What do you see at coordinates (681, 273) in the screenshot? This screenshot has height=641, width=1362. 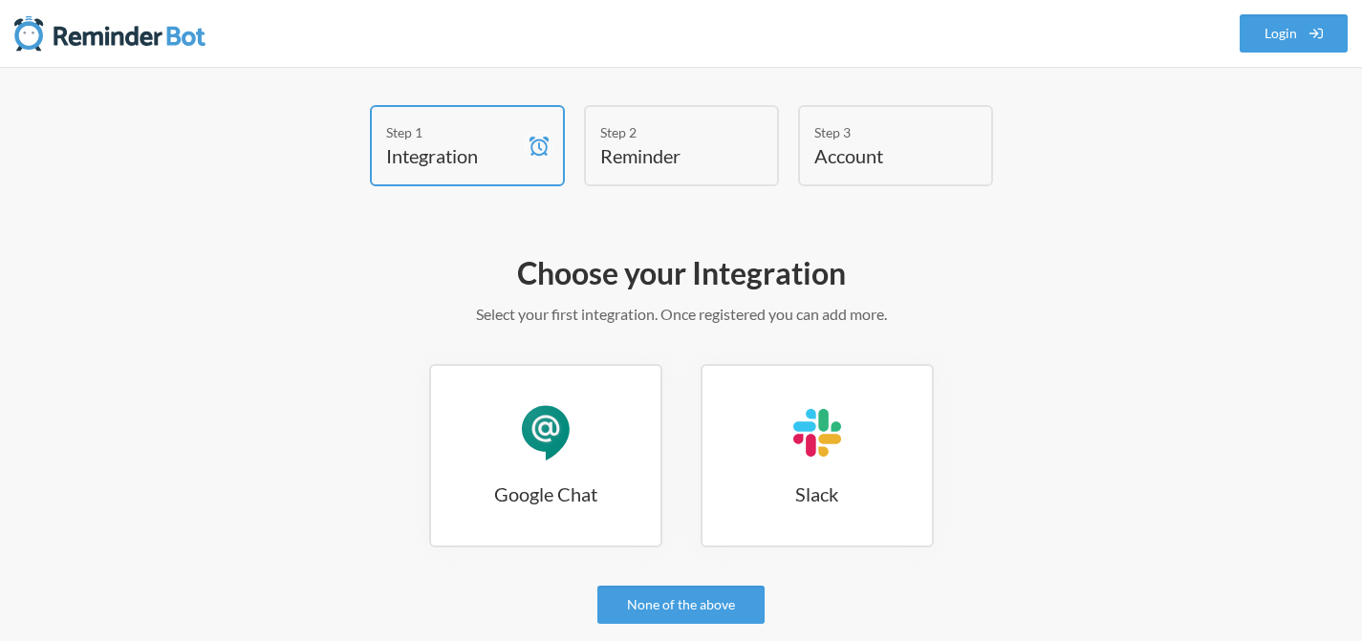 I see `h2: Choose your Integration` at bounding box center [681, 273].